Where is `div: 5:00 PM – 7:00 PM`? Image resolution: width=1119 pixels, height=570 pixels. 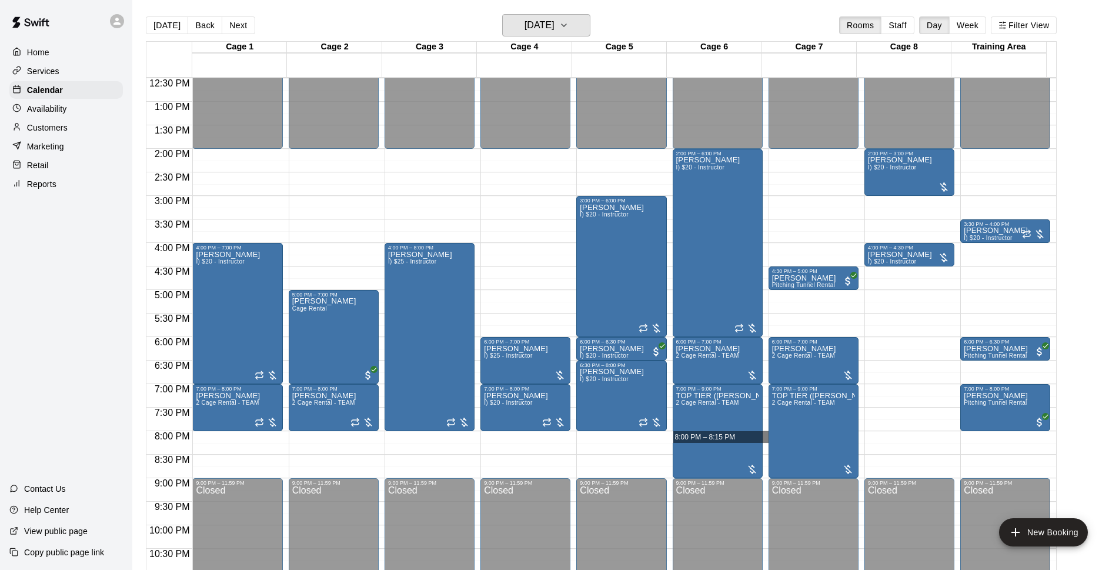 div: 5:00 PM – 7:00 PM is located at coordinates (333, 295).